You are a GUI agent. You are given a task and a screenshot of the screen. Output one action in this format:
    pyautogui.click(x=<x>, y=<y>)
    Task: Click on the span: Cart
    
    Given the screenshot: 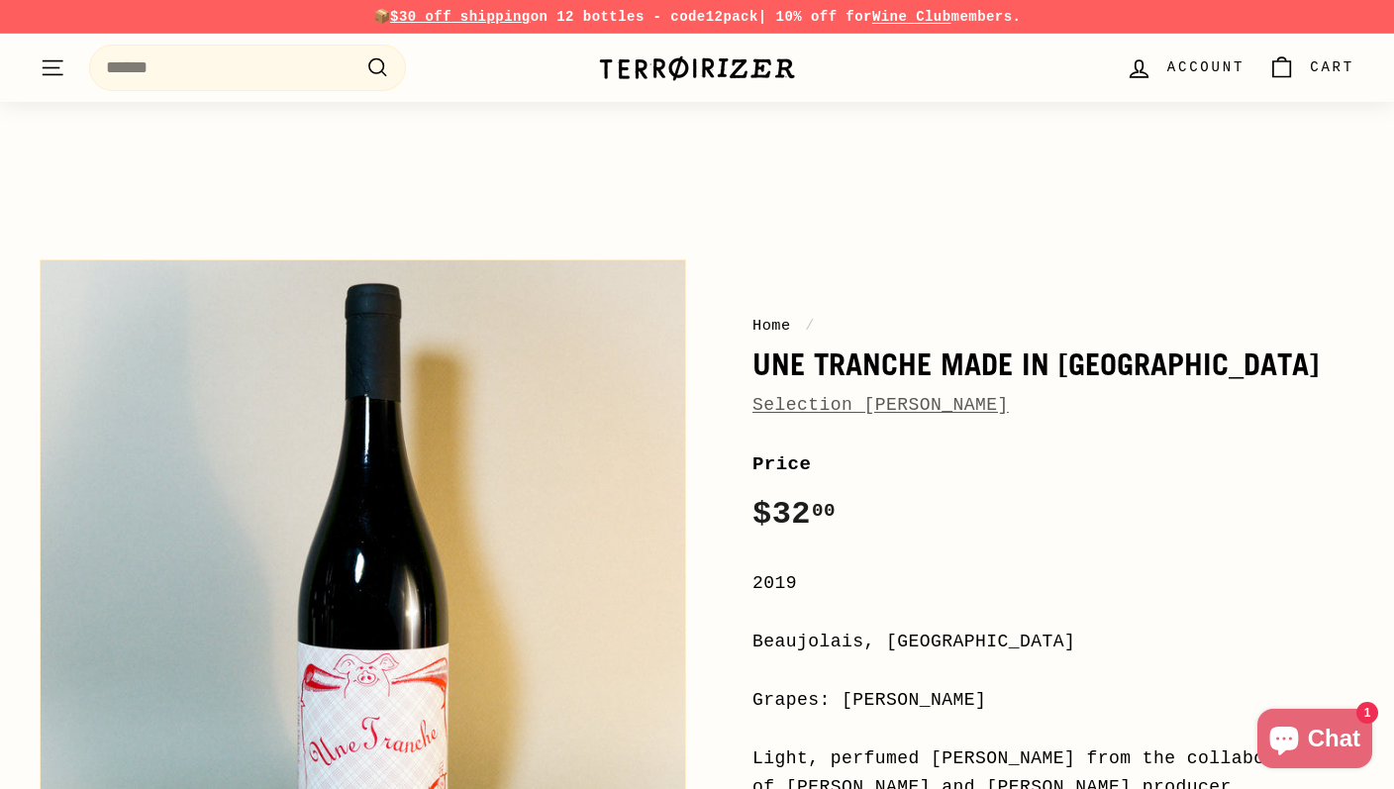 What is the action you would take?
    pyautogui.click(x=1332, y=67)
    